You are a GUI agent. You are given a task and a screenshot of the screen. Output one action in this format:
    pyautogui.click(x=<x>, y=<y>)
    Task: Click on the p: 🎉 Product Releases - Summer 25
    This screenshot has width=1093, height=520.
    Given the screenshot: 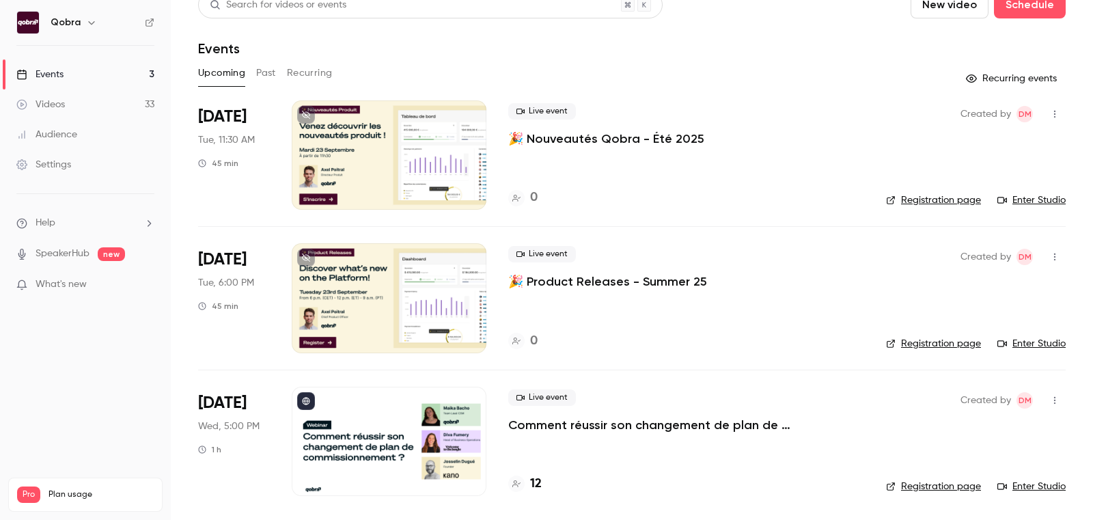 What is the action you would take?
    pyautogui.click(x=607, y=281)
    